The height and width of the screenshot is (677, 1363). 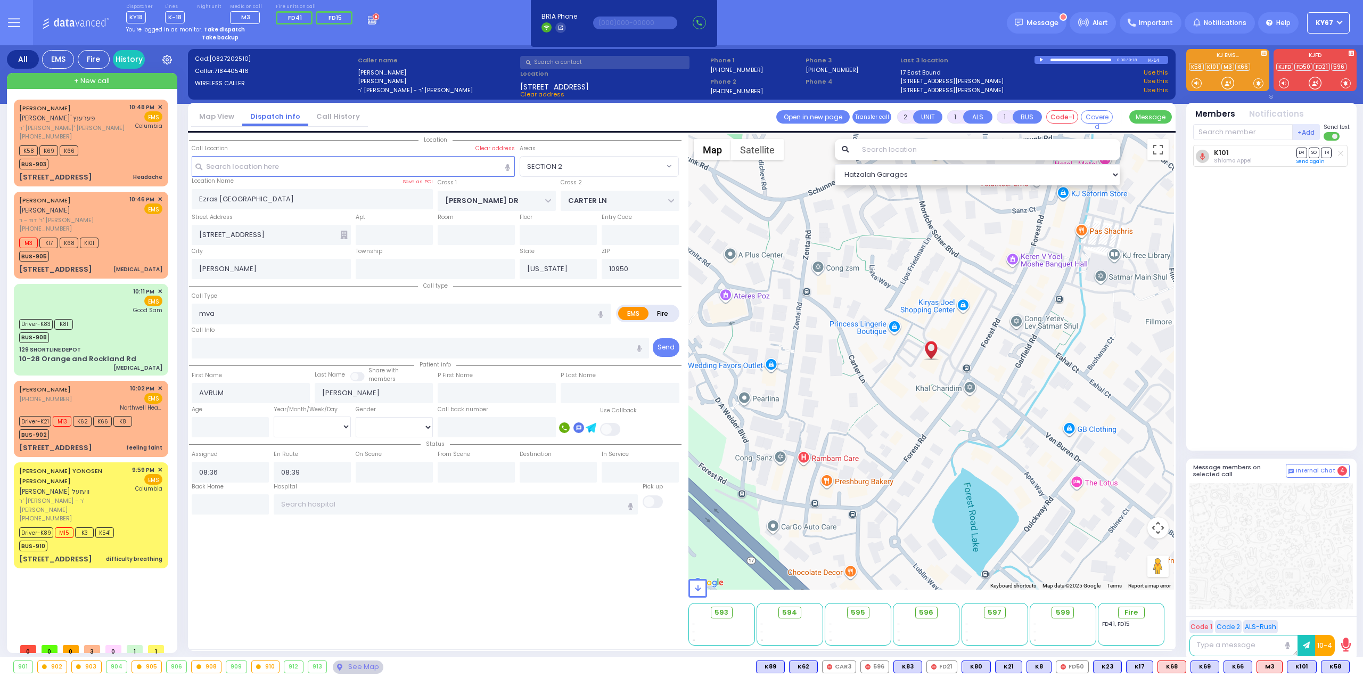 What do you see at coordinates (1062, 117) in the screenshot?
I see `button: Code-1` at bounding box center [1062, 117].